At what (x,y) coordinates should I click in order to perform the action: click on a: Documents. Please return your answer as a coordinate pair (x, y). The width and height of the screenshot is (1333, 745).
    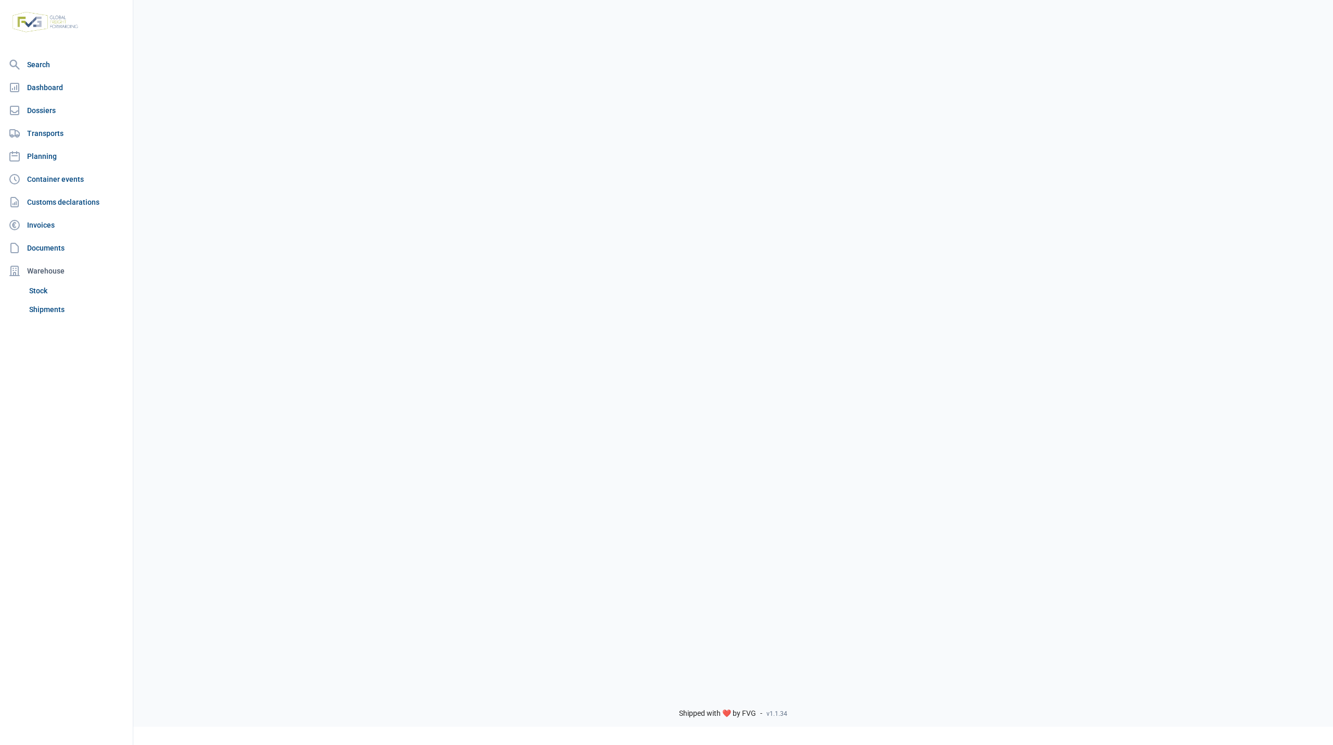
    Looking at the image, I should click on (66, 248).